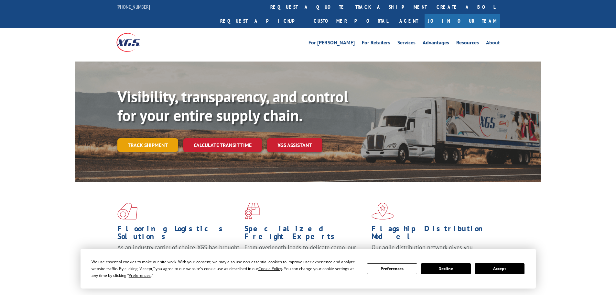 The width and height of the screenshot is (616, 295). Describe the element at coordinates (270, 268) in the screenshot. I see `span: Cookie Policy` at that location.